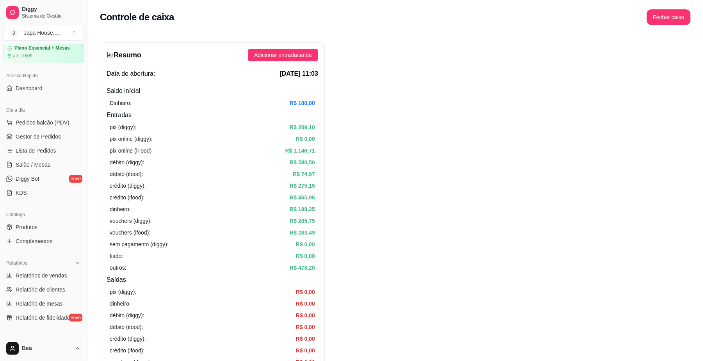  Describe the element at coordinates (46, 349) in the screenshot. I see `span: Bea` at that location.